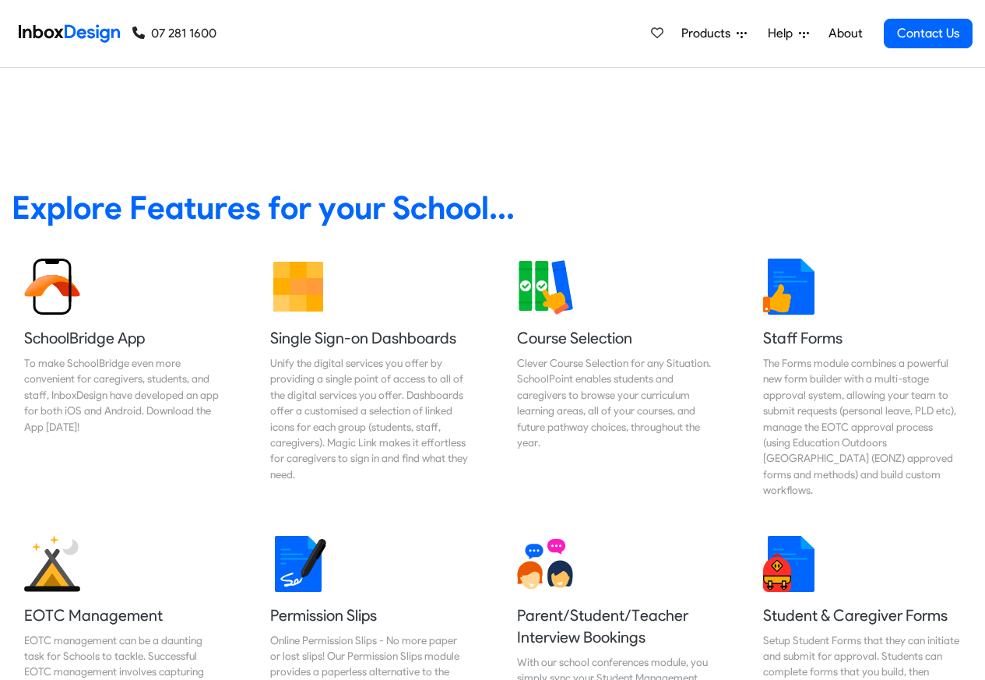 Image resolution: width=985 pixels, height=680 pixels. Describe the element at coordinates (369, 378) in the screenshot. I see `a: Single Sign-on Dashboards Unify the digital services you offer by providing a single point of acc...` at that location.